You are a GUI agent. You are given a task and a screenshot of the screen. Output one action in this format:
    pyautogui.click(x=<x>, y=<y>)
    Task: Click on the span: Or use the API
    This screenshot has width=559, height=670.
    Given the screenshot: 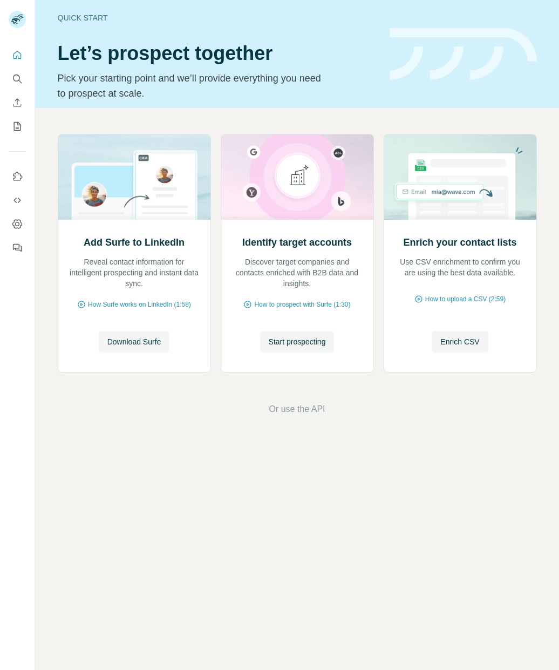 What is the action you would take?
    pyautogui.click(x=297, y=409)
    